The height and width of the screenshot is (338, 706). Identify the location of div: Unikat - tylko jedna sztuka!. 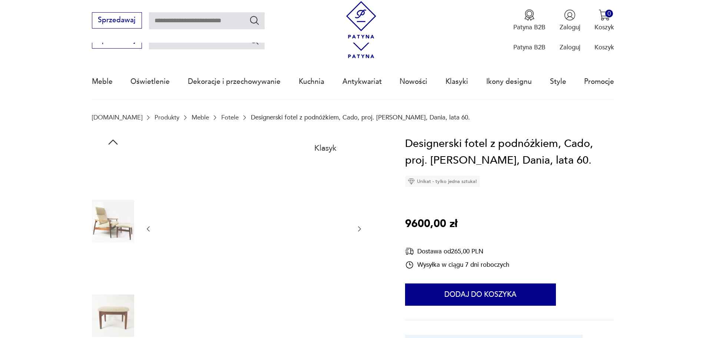
(443, 181).